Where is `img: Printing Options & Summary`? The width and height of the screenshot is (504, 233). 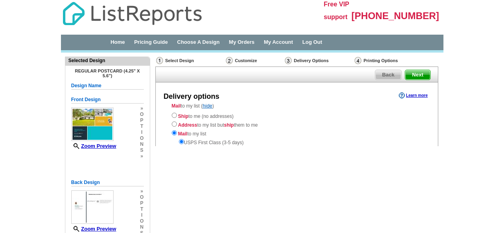 img: Printing Options & Summary is located at coordinates (357, 61).